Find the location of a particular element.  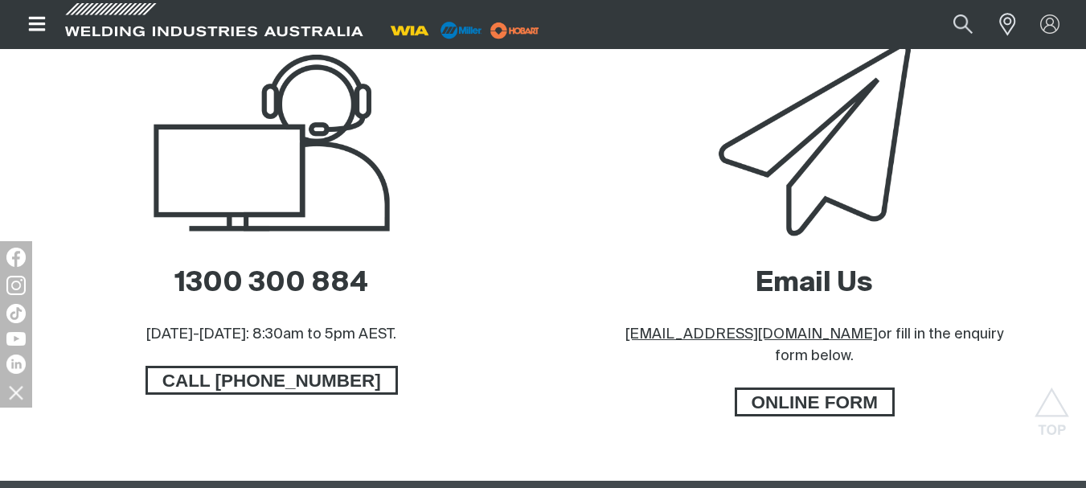

img: Telephone Support is located at coordinates (272, 141).